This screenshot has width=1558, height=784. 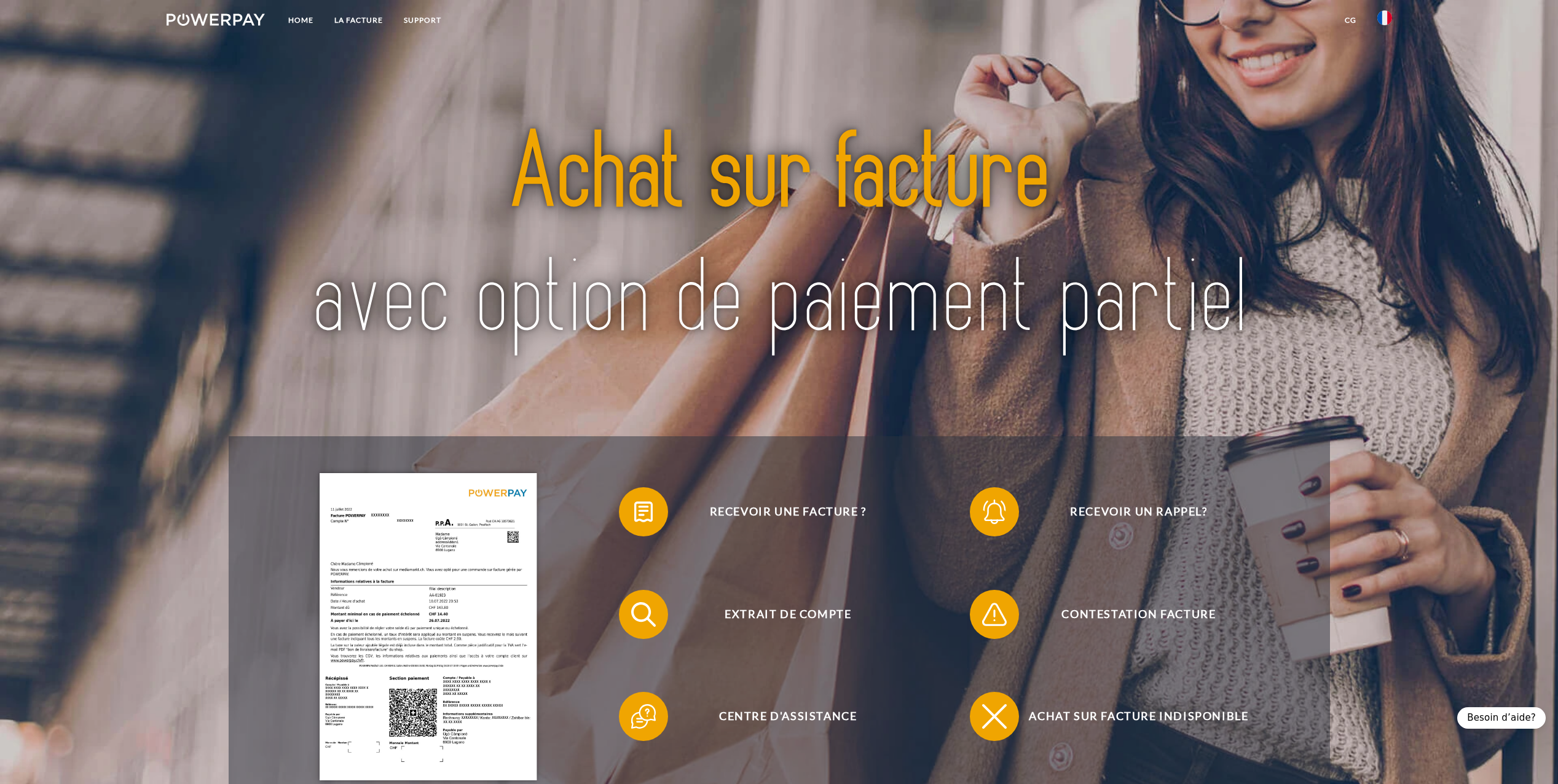 What do you see at coordinates (216, 20) in the screenshot?
I see `img: logo-powerpay-white.svg` at bounding box center [216, 20].